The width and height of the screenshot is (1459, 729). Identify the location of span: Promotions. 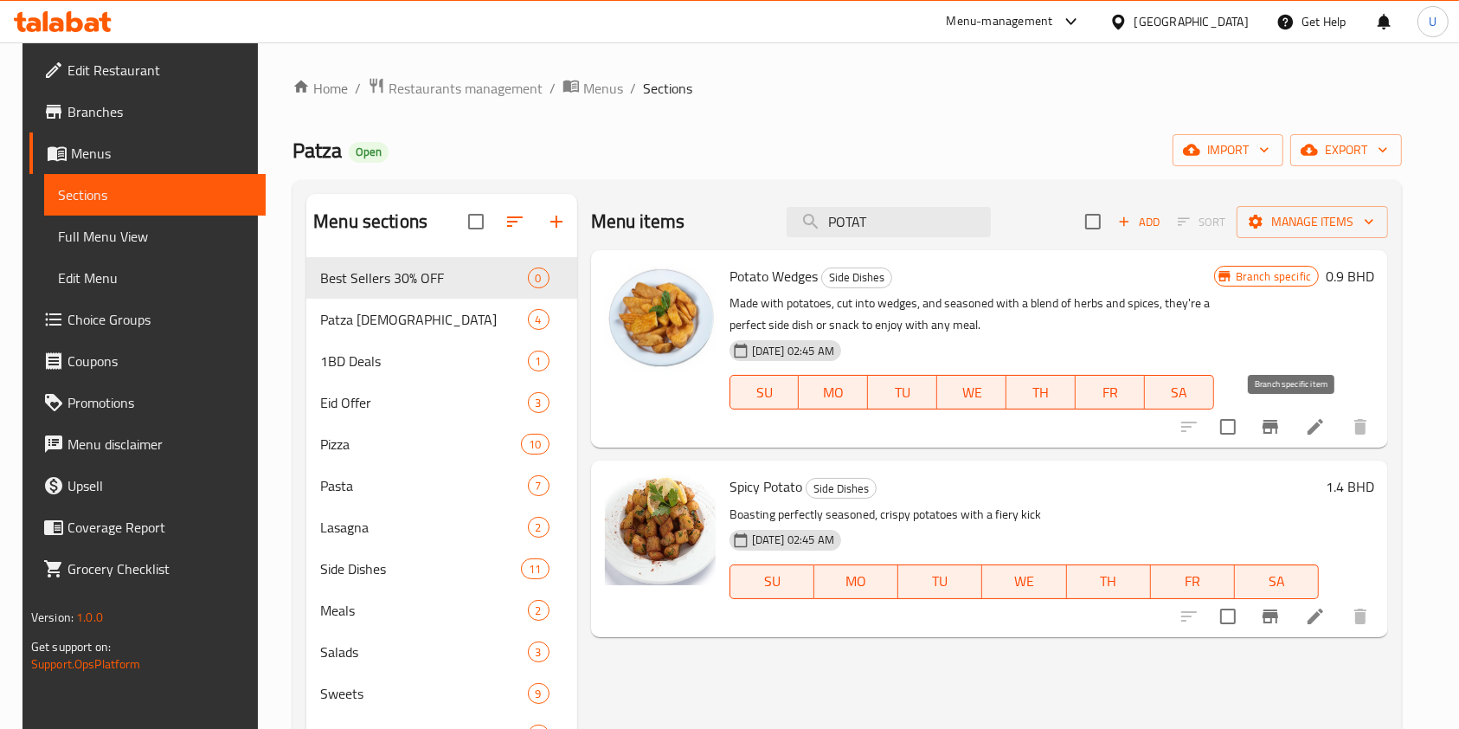
(160, 402).